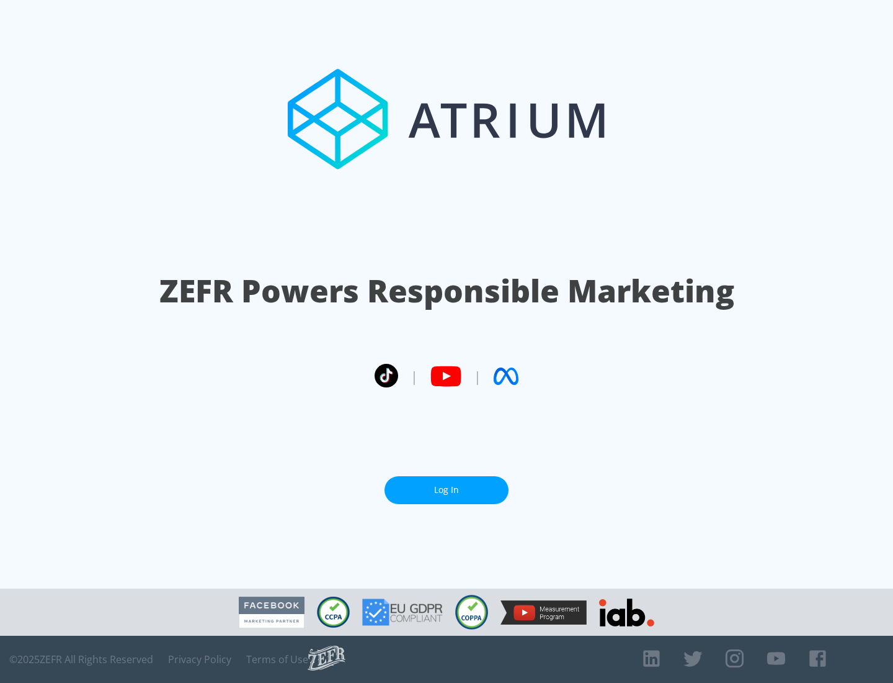 The width and height of the screenshot is (893, 683). I want to click on img: CCPA Compliant, so click(333, 612).